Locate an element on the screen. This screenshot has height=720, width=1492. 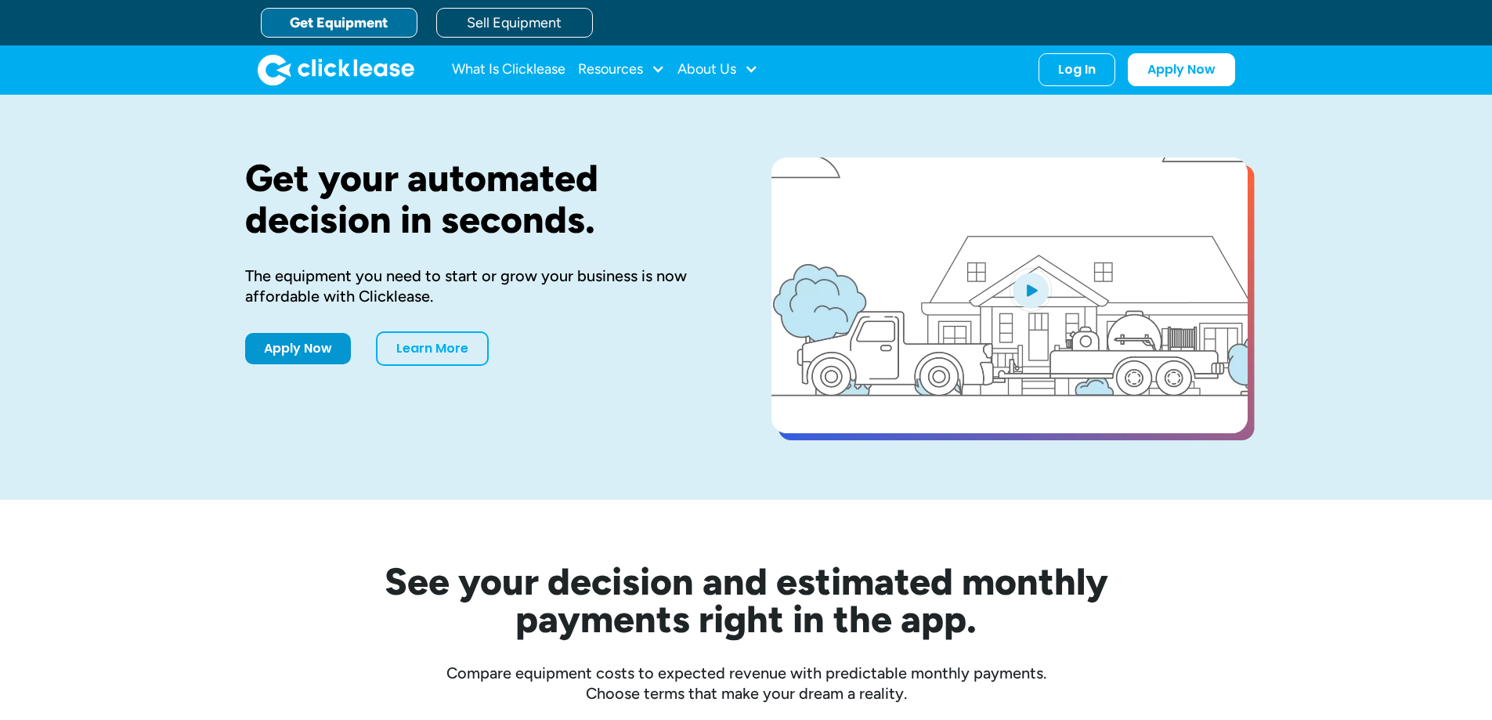
a: Sell Equipment is located at coordinates (515, 23).